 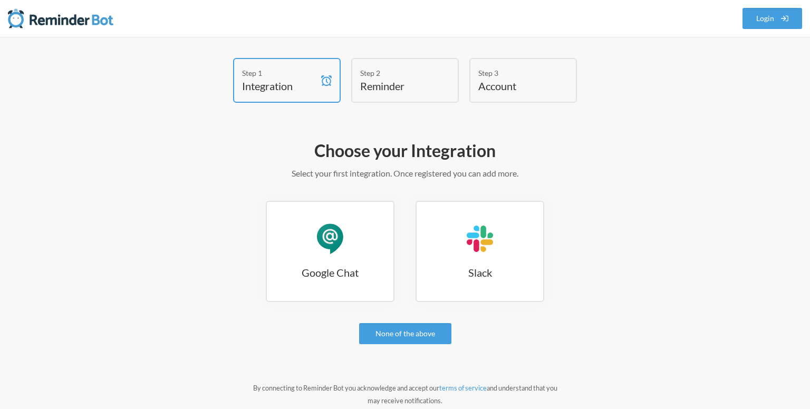 What do you see at coordinates (772, 18) in the screenshot?
I see `a: Login` at bounding box center [772, 18].